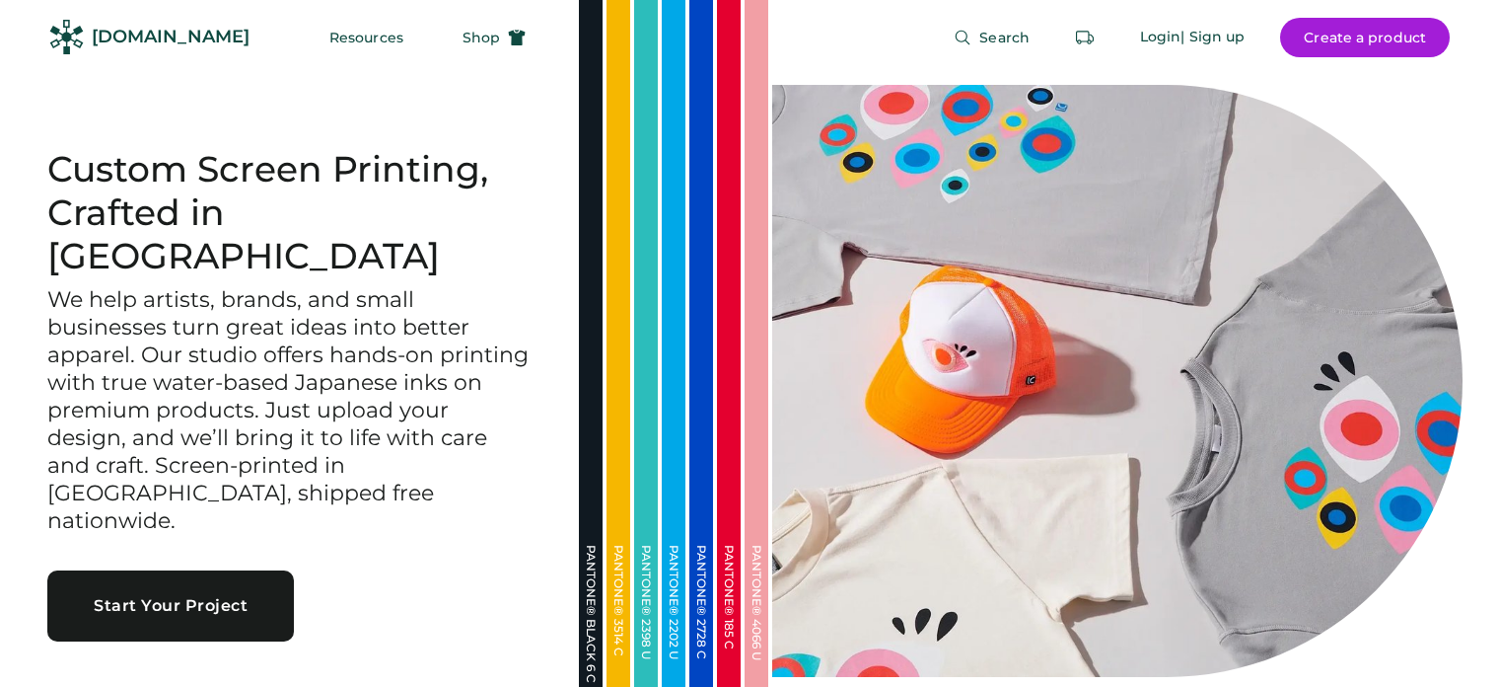 This screenshot has width=1499, height=687. Describe the element at coordinates (1161, 37) in the screenshot. I see `div: Login` at that location.